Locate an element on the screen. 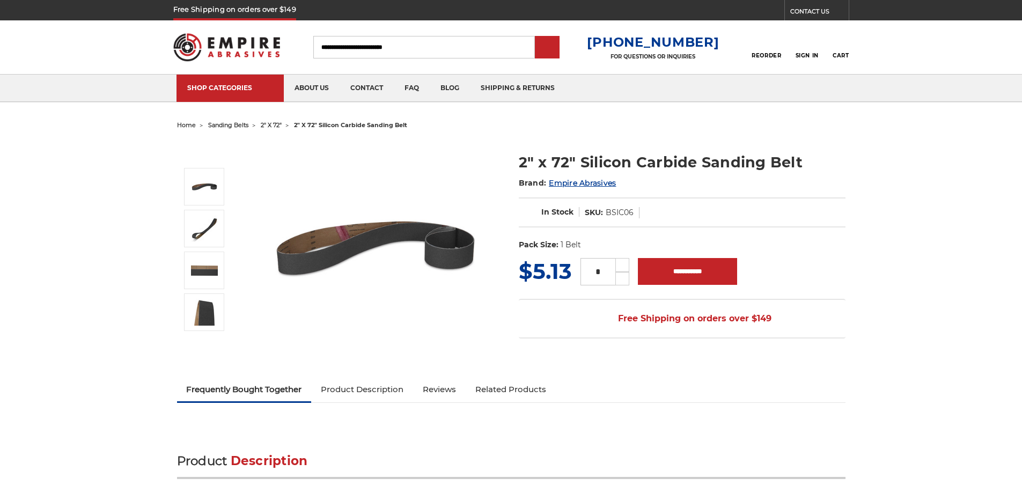 The height and width of the screenshot is (493, 1022). span: $5.13 is located at coordinates (545, 271).